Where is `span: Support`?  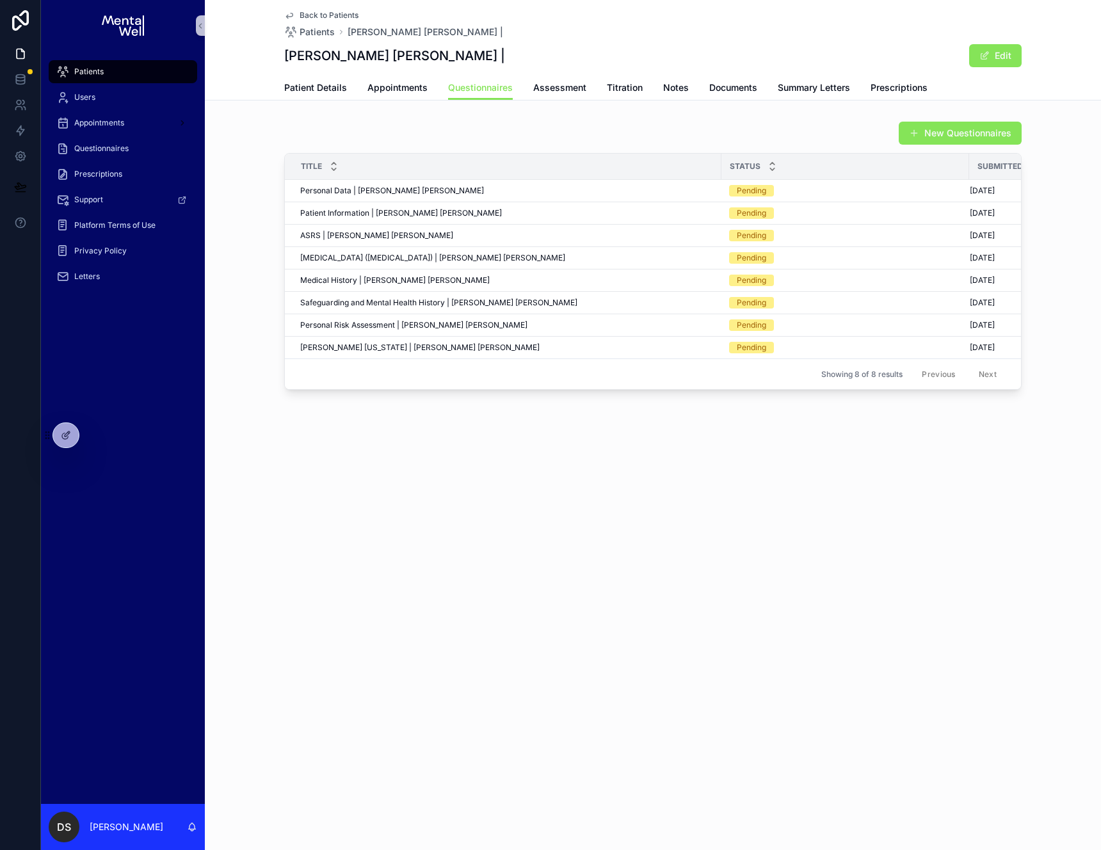 span: Support is located at coordinates (88, 200).